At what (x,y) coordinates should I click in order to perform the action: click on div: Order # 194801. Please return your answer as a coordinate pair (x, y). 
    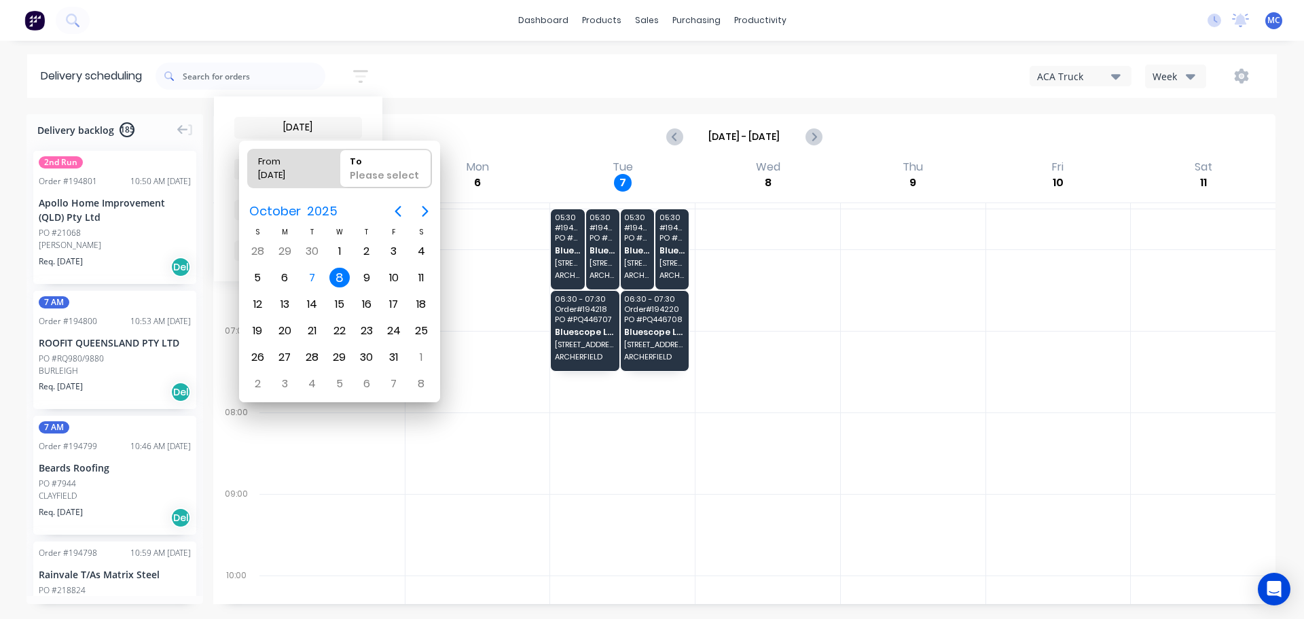
    Looking at the image, I should click on (68, 181).